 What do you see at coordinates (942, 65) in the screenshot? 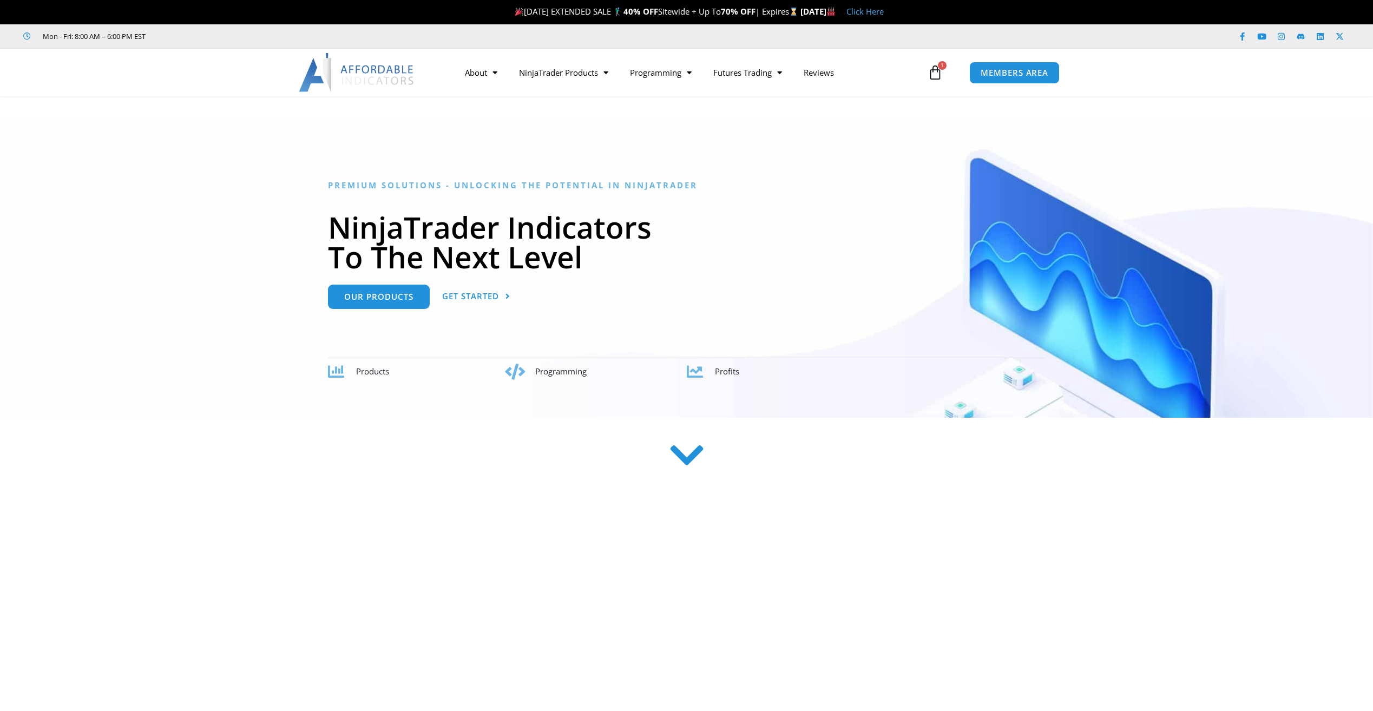
I see `span: 1` at bounding box center [942, 65].